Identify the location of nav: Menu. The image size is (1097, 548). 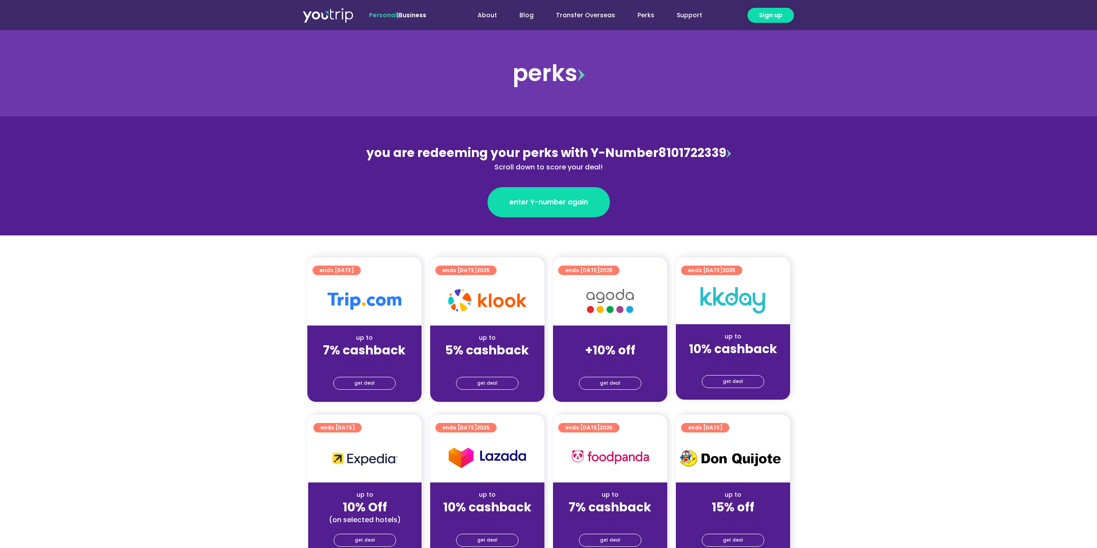
(582, 15).